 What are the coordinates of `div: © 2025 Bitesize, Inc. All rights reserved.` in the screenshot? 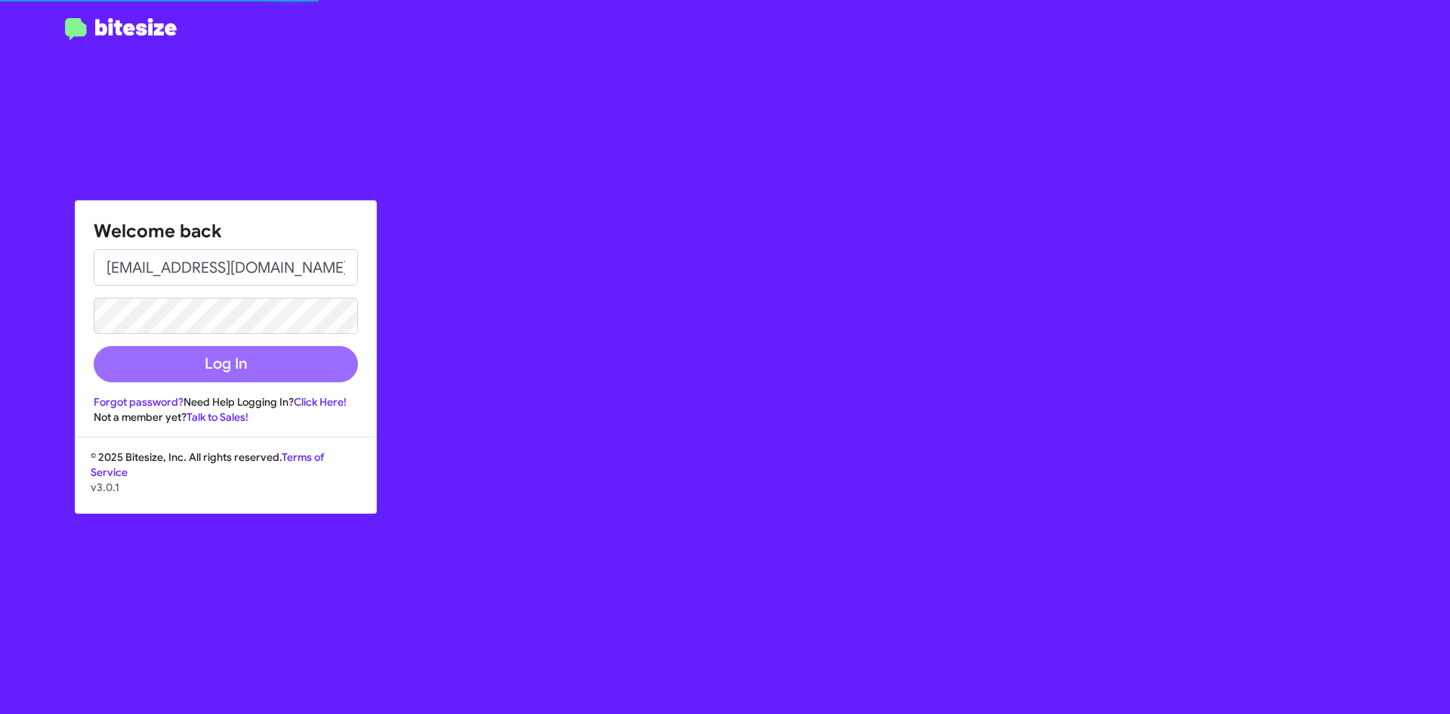 It's located at (226, 481).